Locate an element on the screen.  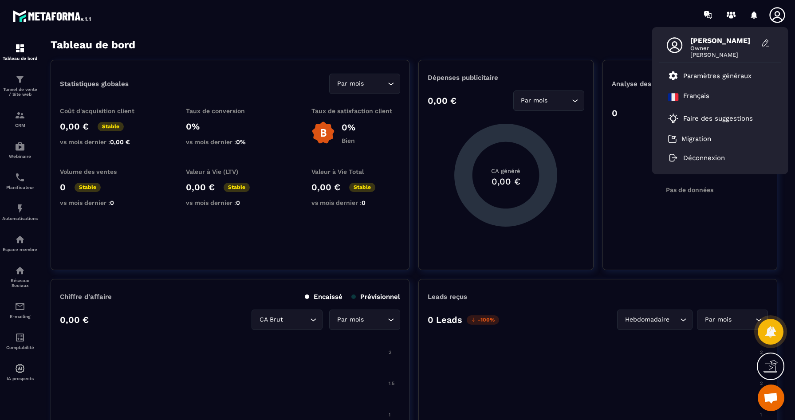
a: accountantaccountantComptabilité is located at coordinates (20, 341).